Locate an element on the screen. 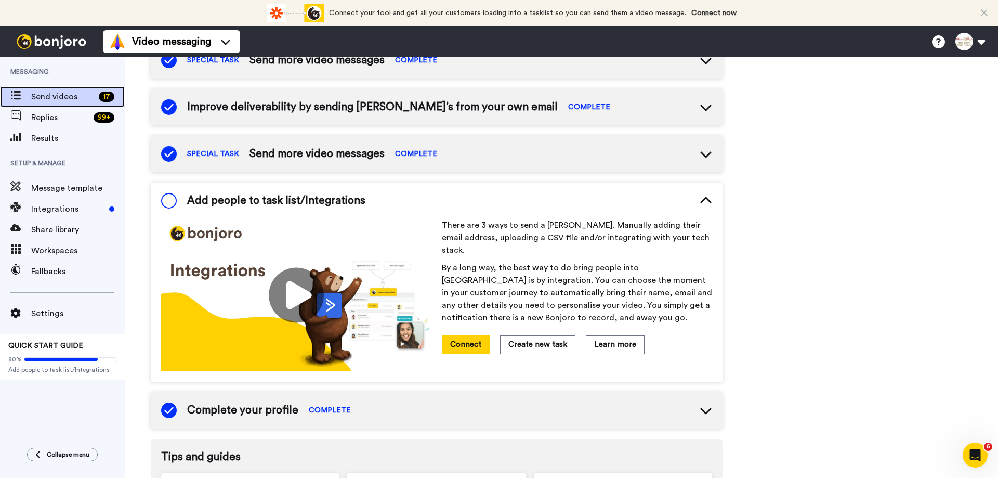  span: Send videos is located at coordinates (63, 97).